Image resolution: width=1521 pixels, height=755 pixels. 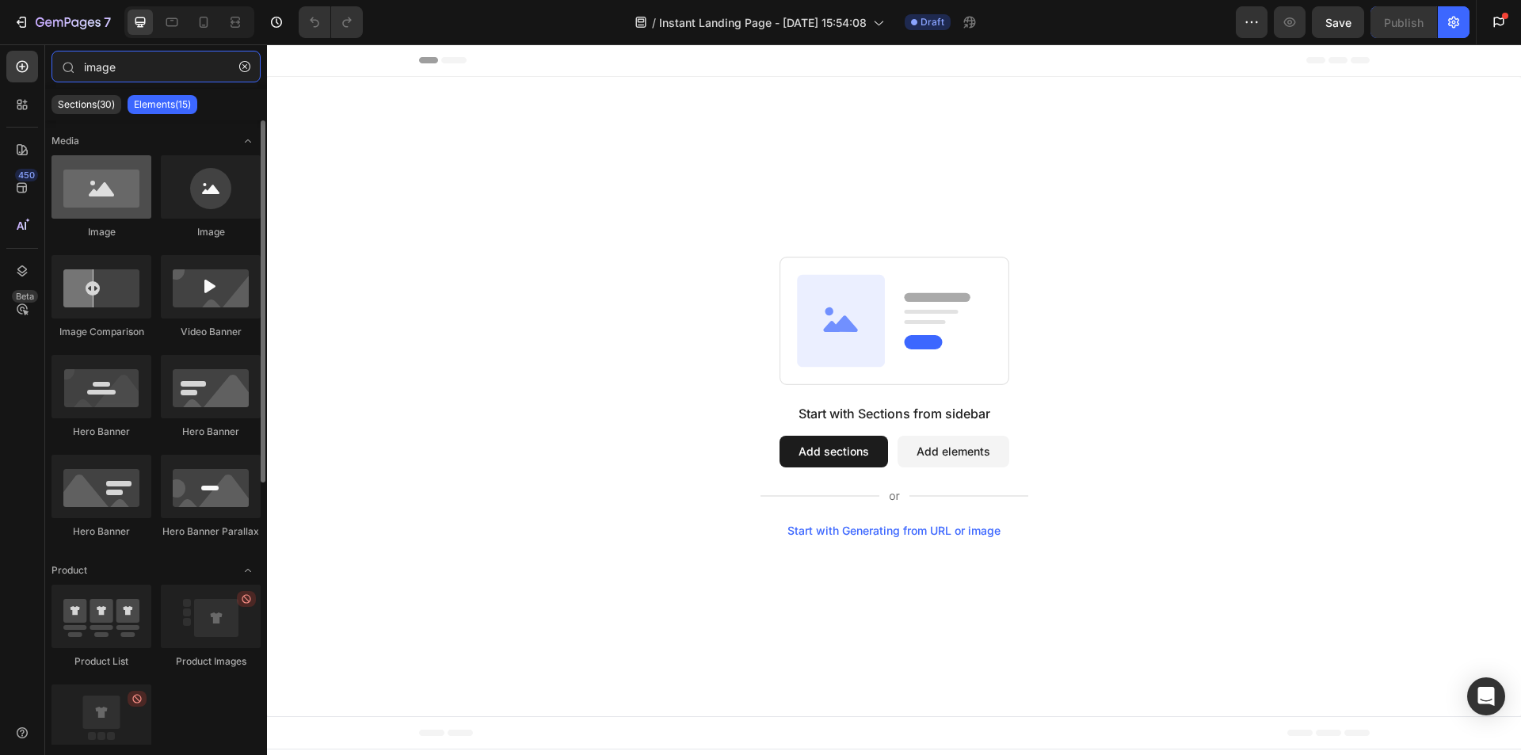 What do you see at coordinates (101, 662) in the screenshot?
I see `div: Product List` at bounding box center [101, 662].